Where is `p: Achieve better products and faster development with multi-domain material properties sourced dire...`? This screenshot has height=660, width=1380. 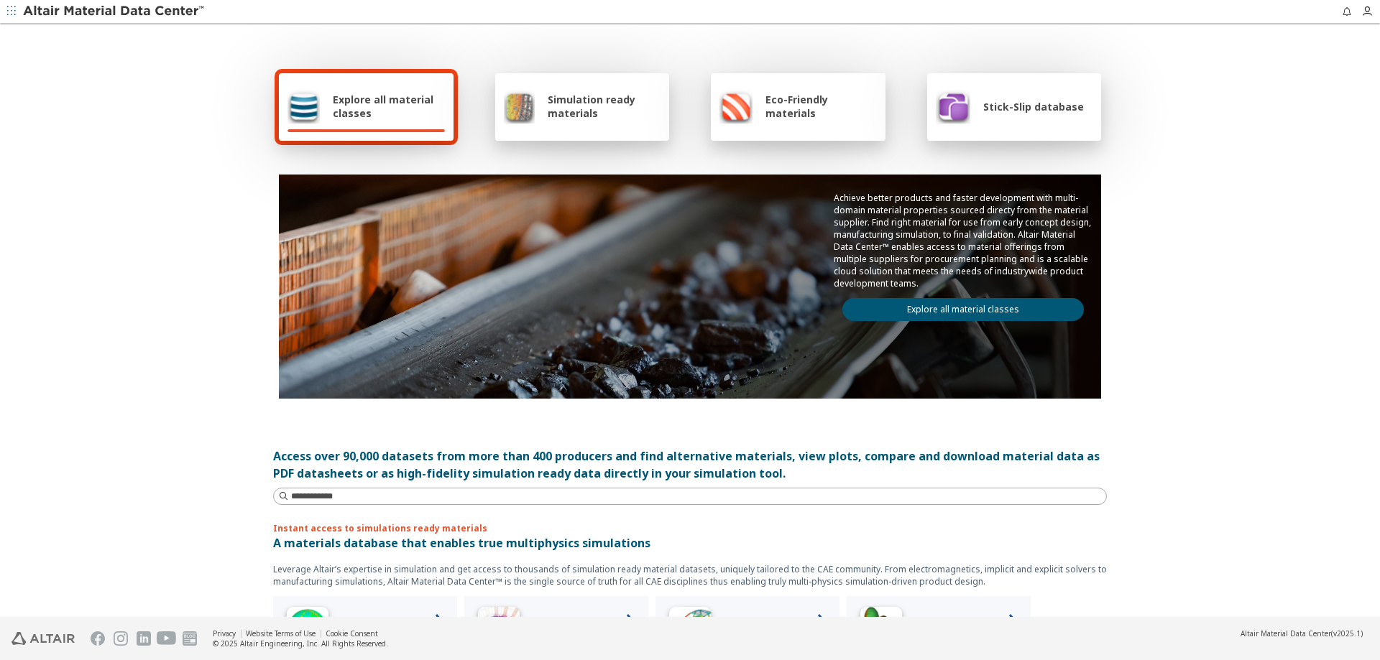
p: Achieve better products and faster development with multi-domain material properties sourced dire... is located at coordinates (963, 241).